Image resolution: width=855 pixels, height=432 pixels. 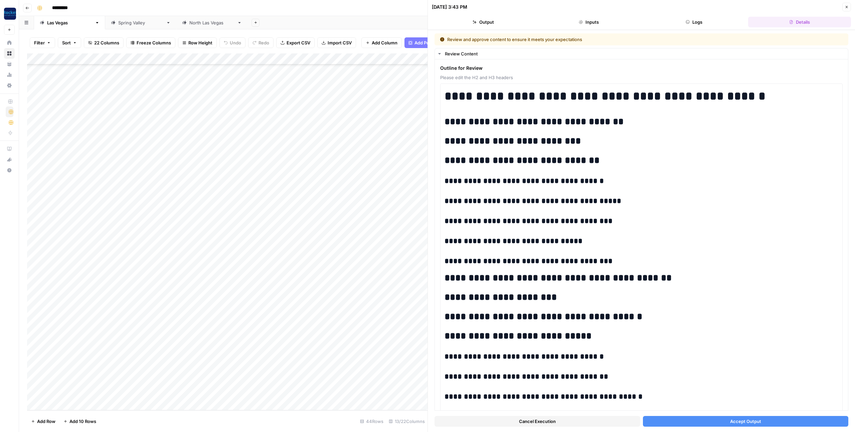 I want to click on a: Usage, so click(x=9, y=75).